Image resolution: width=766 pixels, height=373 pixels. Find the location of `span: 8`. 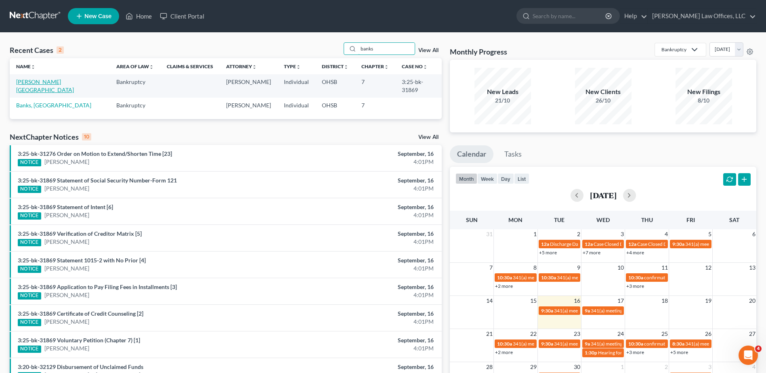

span: 8 is located at coordinates (535, 268).